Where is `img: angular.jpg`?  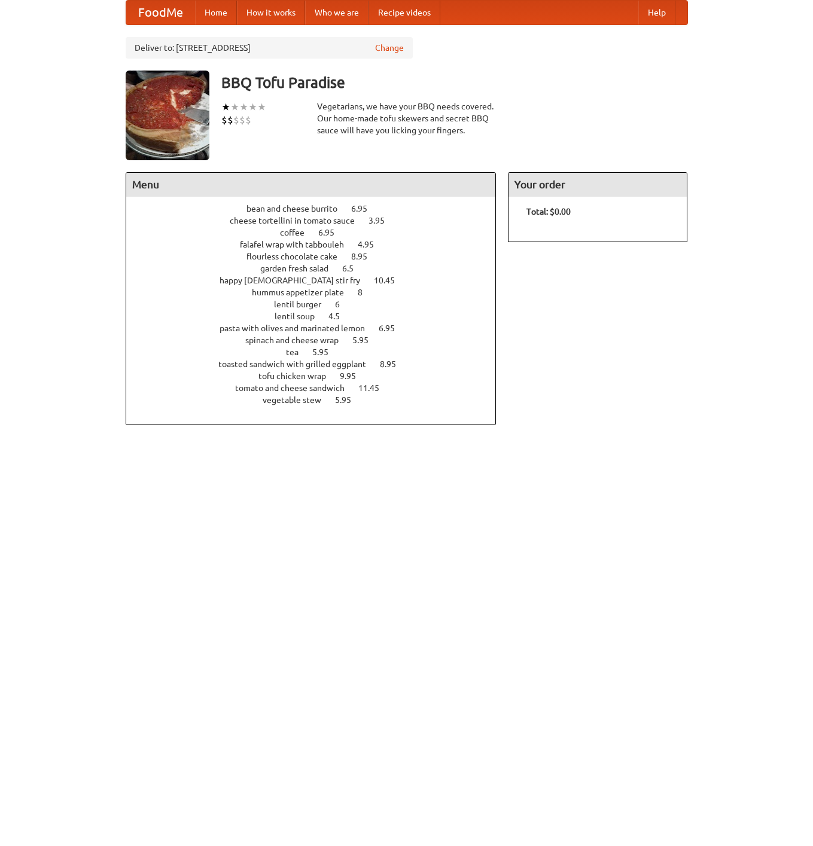 img: angular.jpg is located at coordinates (167, 115).